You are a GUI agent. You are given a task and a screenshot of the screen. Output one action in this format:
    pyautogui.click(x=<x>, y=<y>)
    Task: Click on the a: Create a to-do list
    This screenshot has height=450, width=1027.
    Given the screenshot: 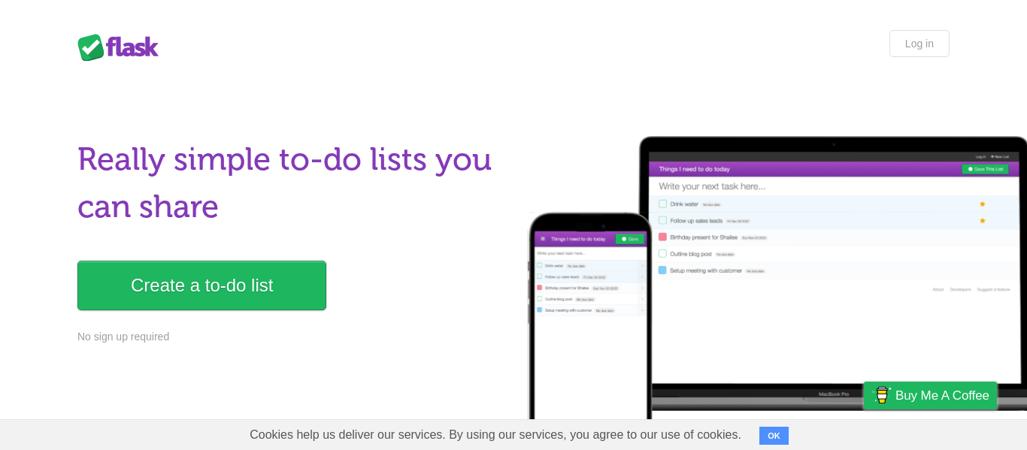 What is the action you would take?
    pyautogui.click(x=202, y=286)
    